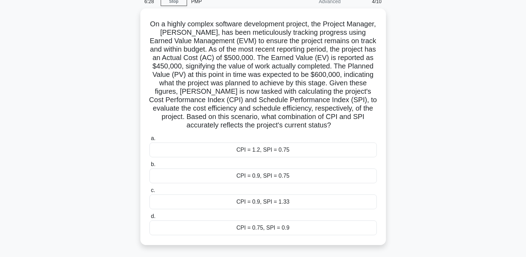 Image resolution: width=526 pixels, height=257 pixels. Describe the element at coordinates (263, 176) in the screenshot. I see `div: CPI = 0.9, SPI = 0.75` at that location.